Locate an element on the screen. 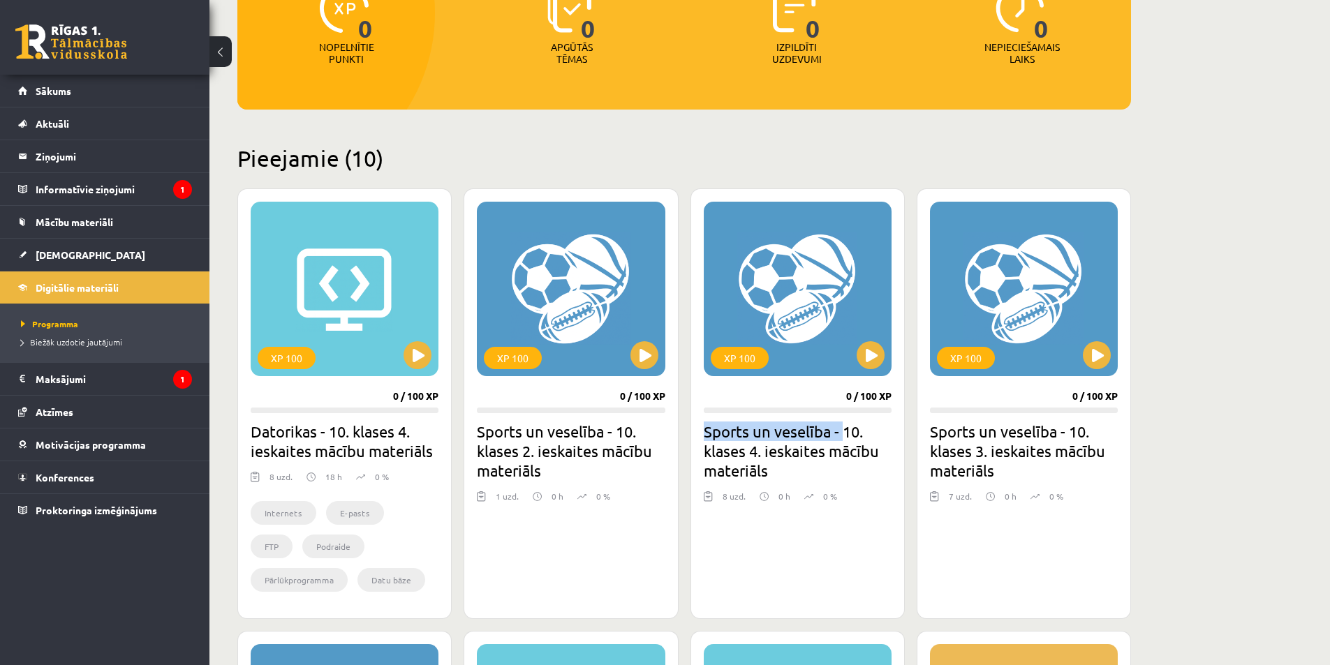 This screenshot has width=1330, height=665. span: Biežāk uzdotie jautājumi is located at coordinates (71, 342).